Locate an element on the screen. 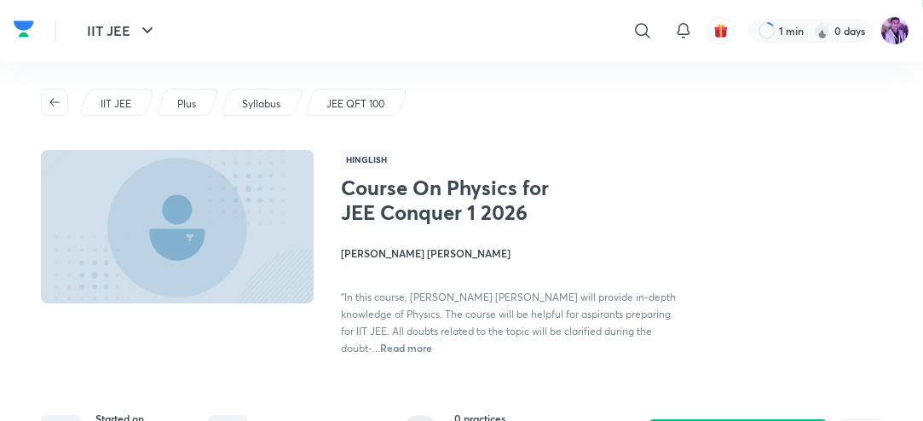 The image size is (923, 421). span: Hinglish is located at coordinates (366, 159).